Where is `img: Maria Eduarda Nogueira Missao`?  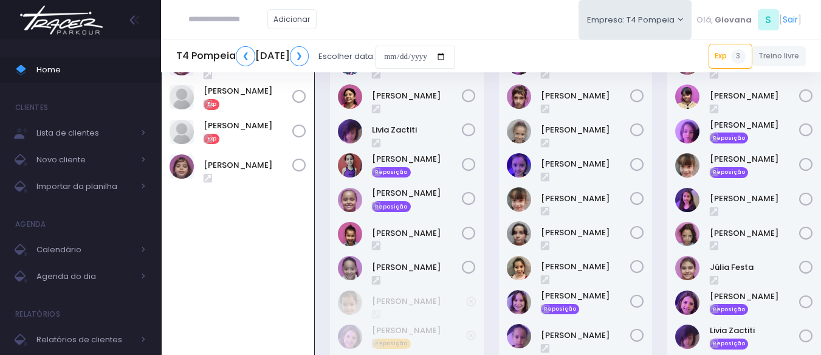 img: Maria Eduarda Nogueira Missao is located at coordinates (350, 200).